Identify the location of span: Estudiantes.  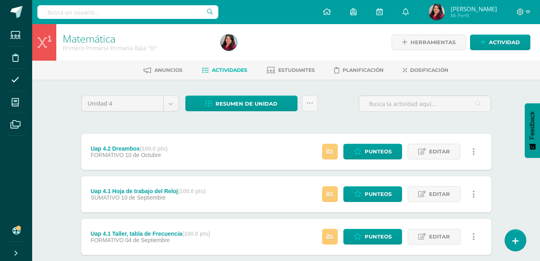
(296, 70).